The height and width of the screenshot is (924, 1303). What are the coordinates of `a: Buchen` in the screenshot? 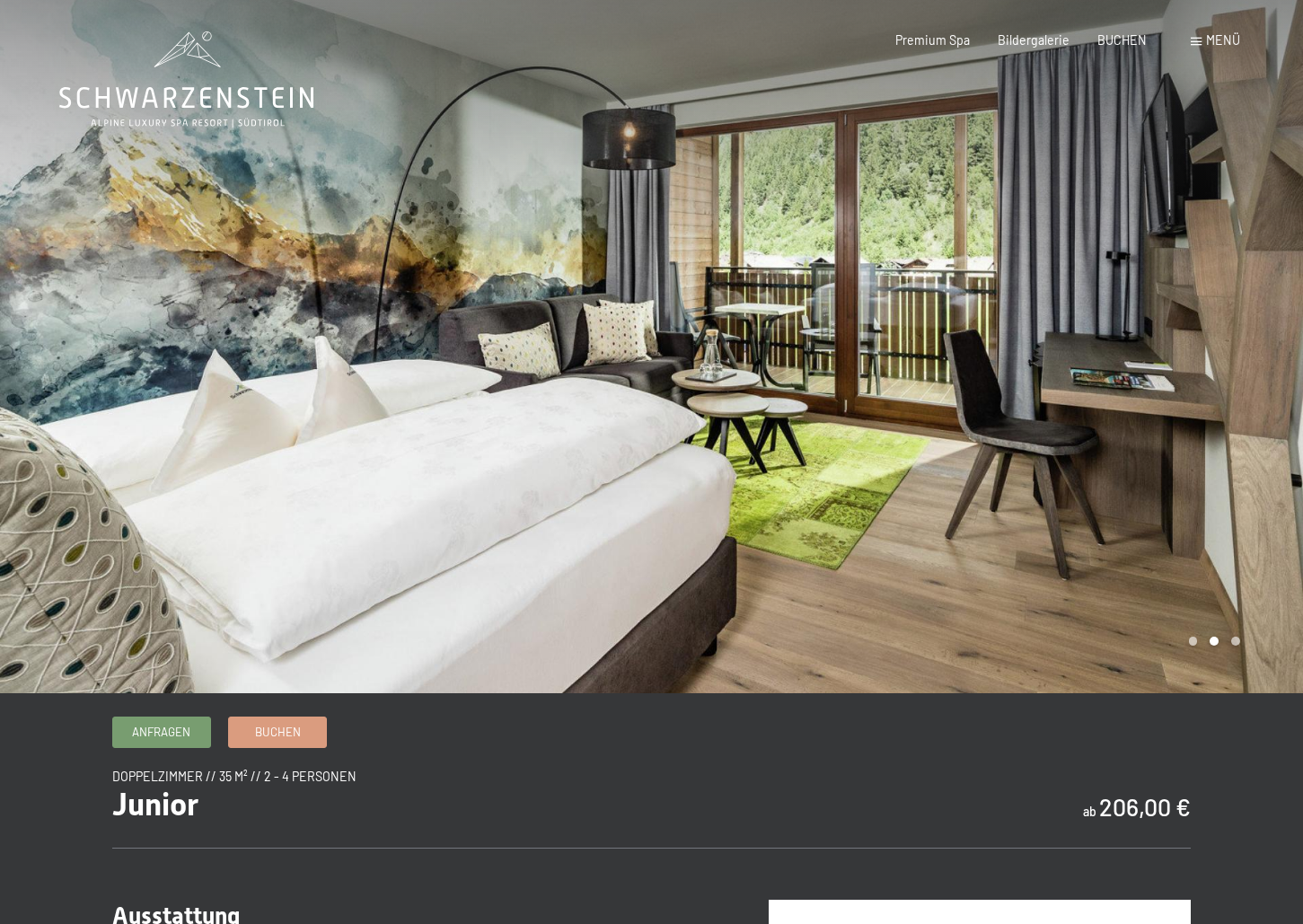 It's located at (278, 731).